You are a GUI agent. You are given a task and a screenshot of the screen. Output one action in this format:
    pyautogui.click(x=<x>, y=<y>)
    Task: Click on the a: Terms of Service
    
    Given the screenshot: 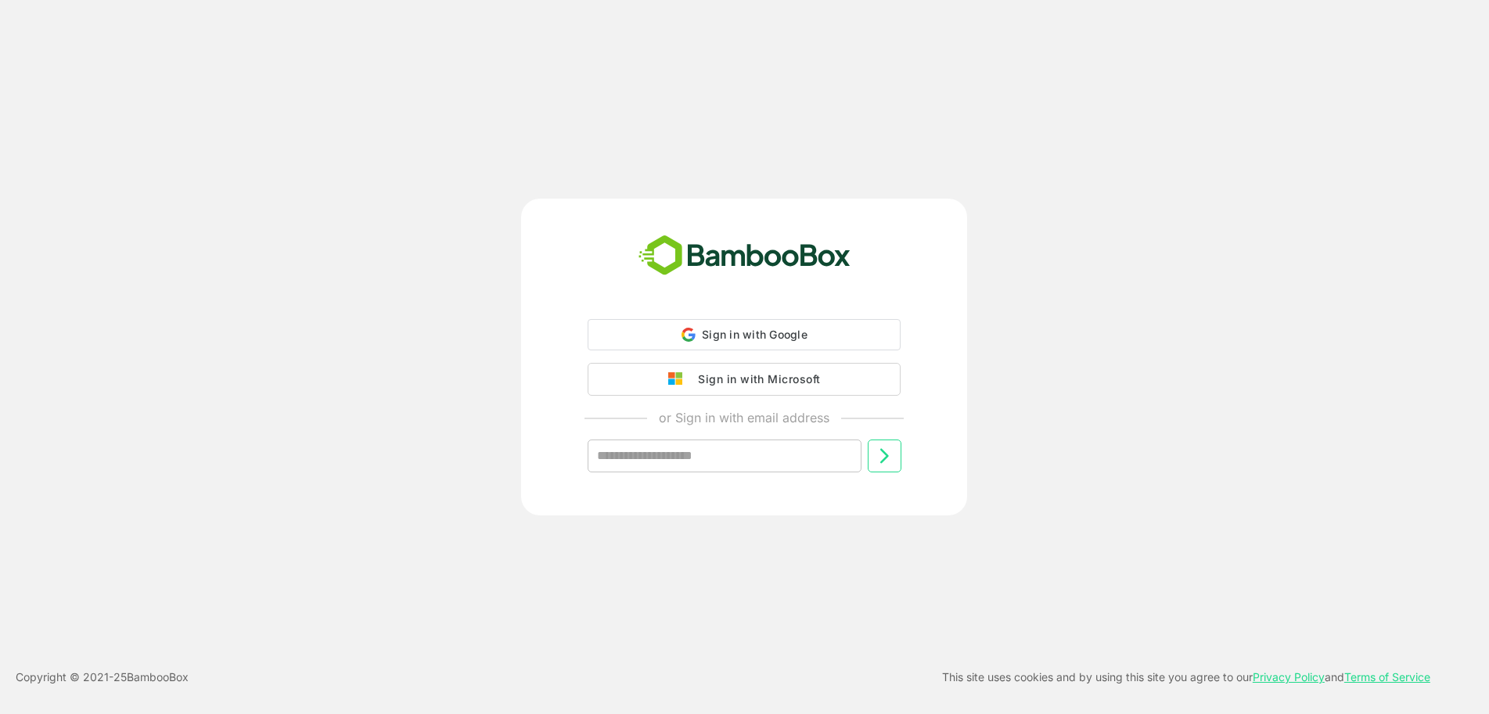 What is the action you would take?
    pyautogui.click(x=1387, y=677)
    